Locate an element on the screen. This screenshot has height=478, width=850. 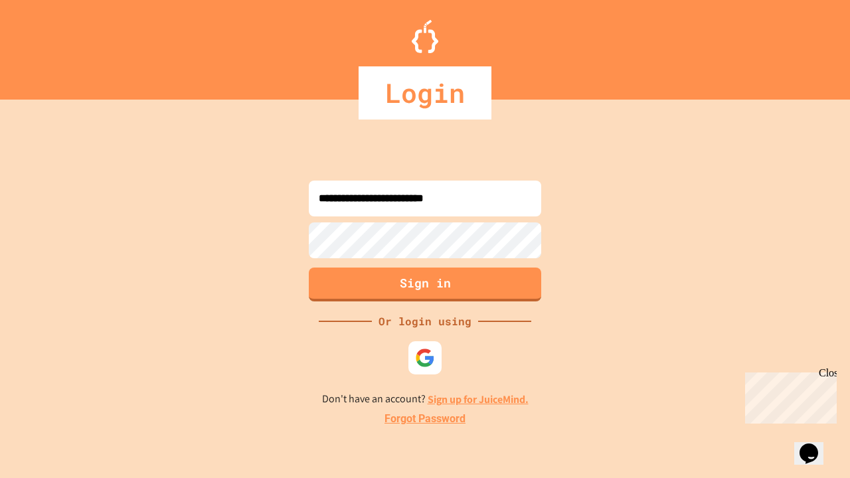
p: Don't have an account? is located at coordinates (425, 399).